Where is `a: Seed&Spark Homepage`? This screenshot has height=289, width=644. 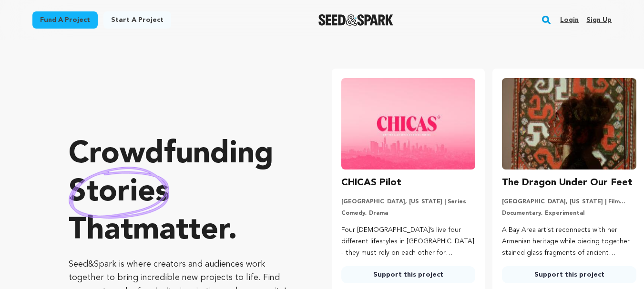 a: Seed&Spark Homepage is located at coordinates (356, 20).